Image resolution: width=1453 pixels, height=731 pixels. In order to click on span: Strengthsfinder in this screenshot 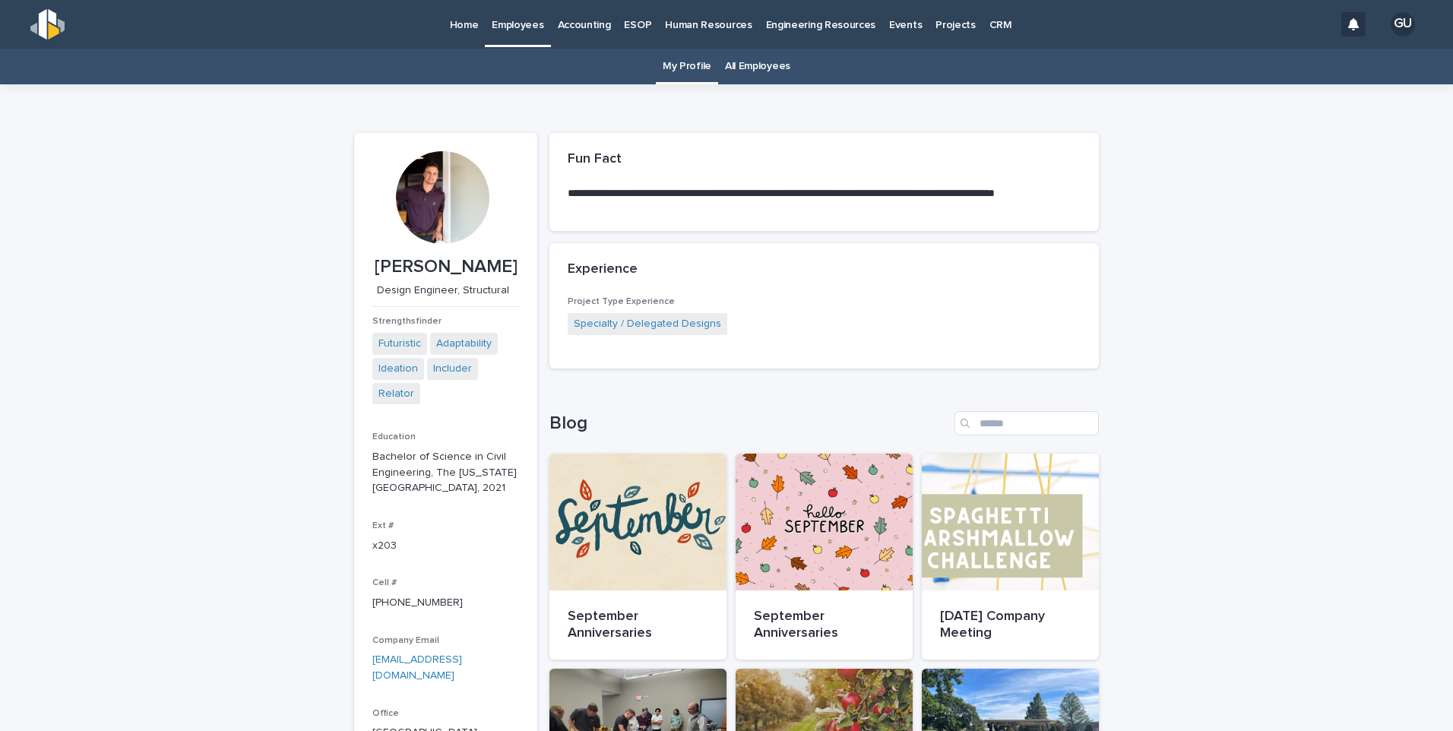, I will do `click(407, 322)`.